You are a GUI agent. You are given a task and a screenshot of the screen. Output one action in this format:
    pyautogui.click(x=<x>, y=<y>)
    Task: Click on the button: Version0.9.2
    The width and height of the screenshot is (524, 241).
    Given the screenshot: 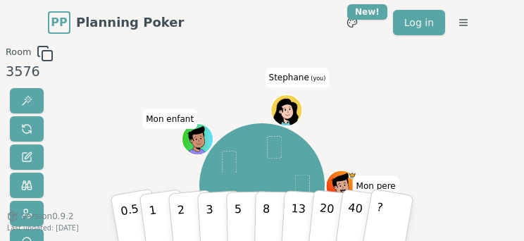 What is the action you would take?
    pyautogui.click(x=40, y=216)
    